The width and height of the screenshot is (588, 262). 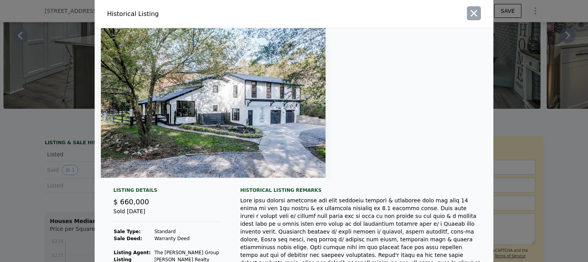 What do you see at coordinates (213, 103) in the screenshot?
I see `img: Property Img` at bounding box center [213, 103].